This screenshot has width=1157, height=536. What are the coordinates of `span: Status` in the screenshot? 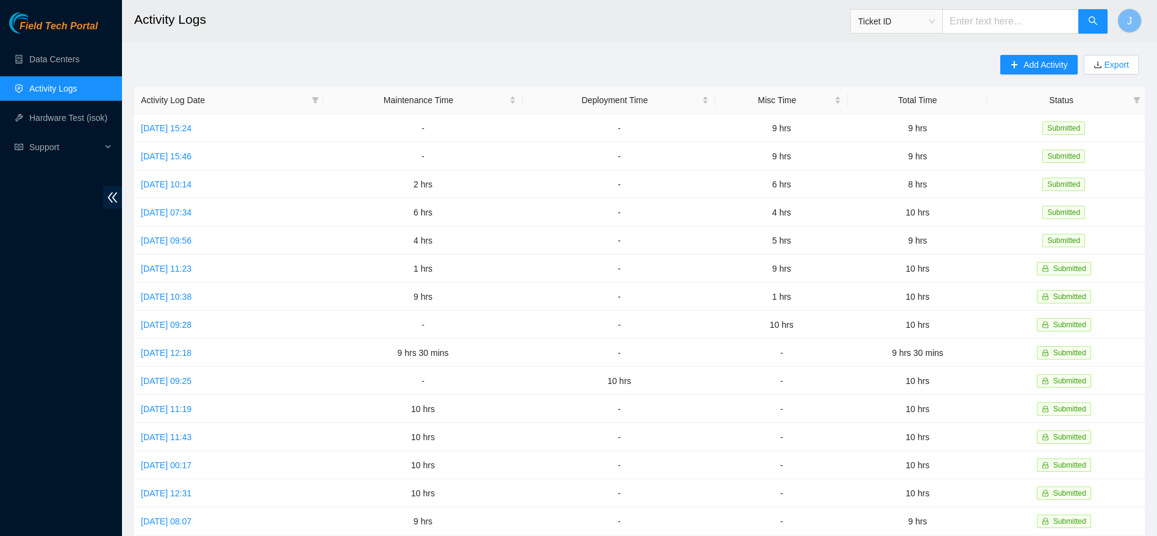 It's located at (1061, 100).